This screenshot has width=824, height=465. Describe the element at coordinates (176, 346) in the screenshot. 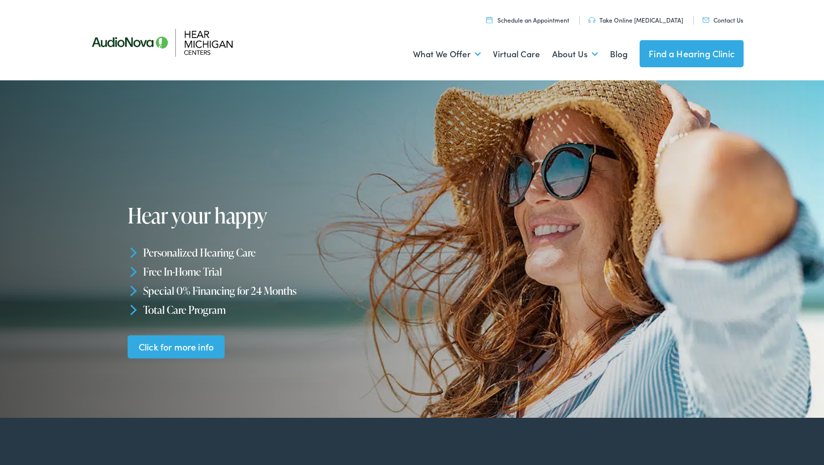

I see `a: Click for more info` at that location.